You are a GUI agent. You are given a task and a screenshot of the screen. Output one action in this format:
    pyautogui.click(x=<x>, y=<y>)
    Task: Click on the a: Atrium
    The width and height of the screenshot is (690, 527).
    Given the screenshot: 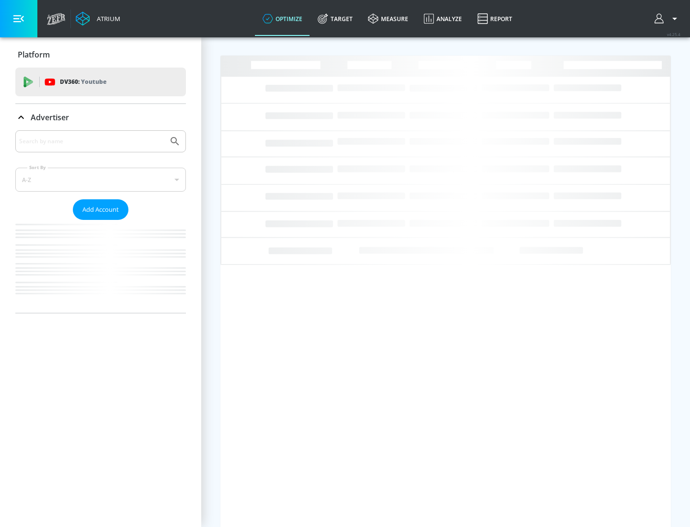 What is the action you would take?
    pyautogui.click(x=98, y=19)
    